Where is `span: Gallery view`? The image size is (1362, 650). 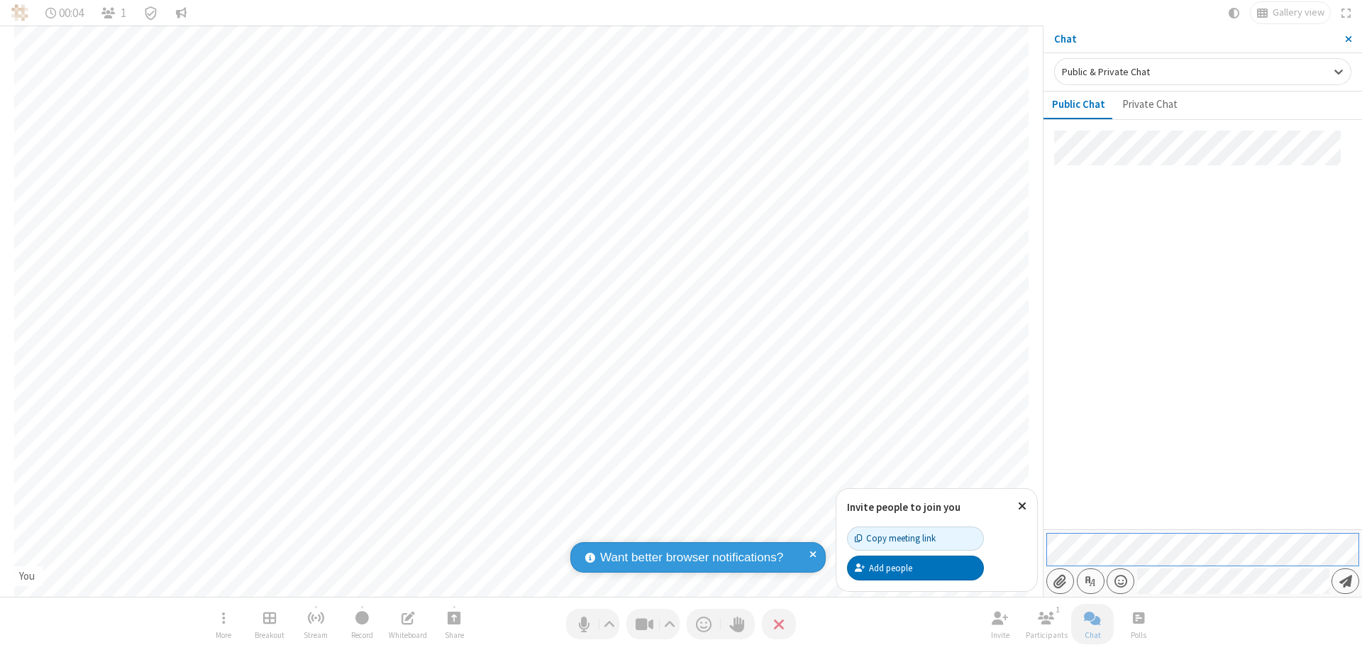 span: Gallery view is located at coordinates (1298, 13).